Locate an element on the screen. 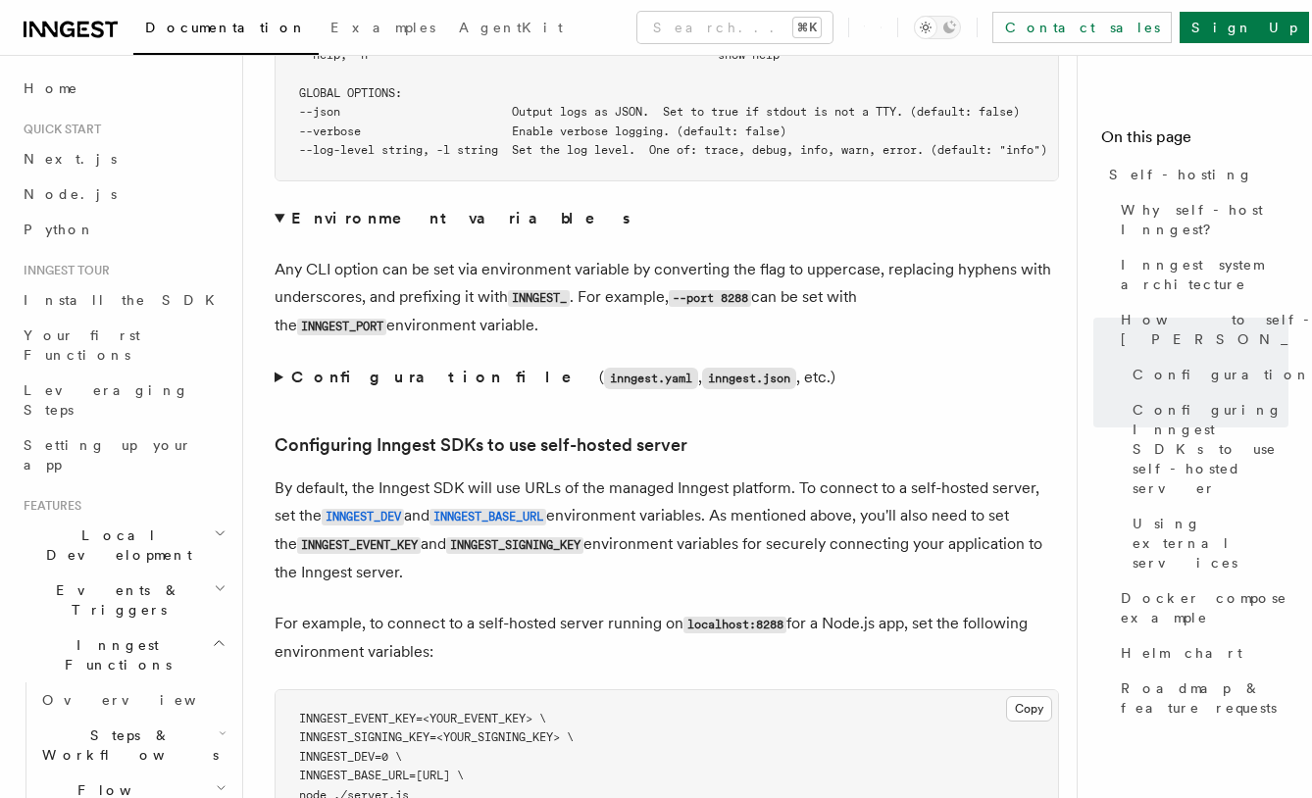  a: Inngest system architecture is located at coordinates (1201, 275).